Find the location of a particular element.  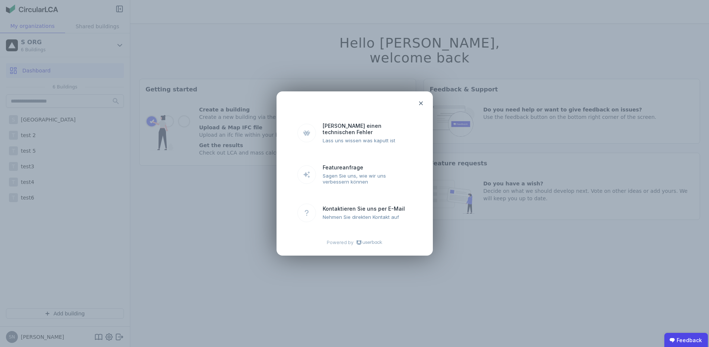

ubdiv: Nehmen Sie direkten Kontakt auf is located at coordinates (367, 217).